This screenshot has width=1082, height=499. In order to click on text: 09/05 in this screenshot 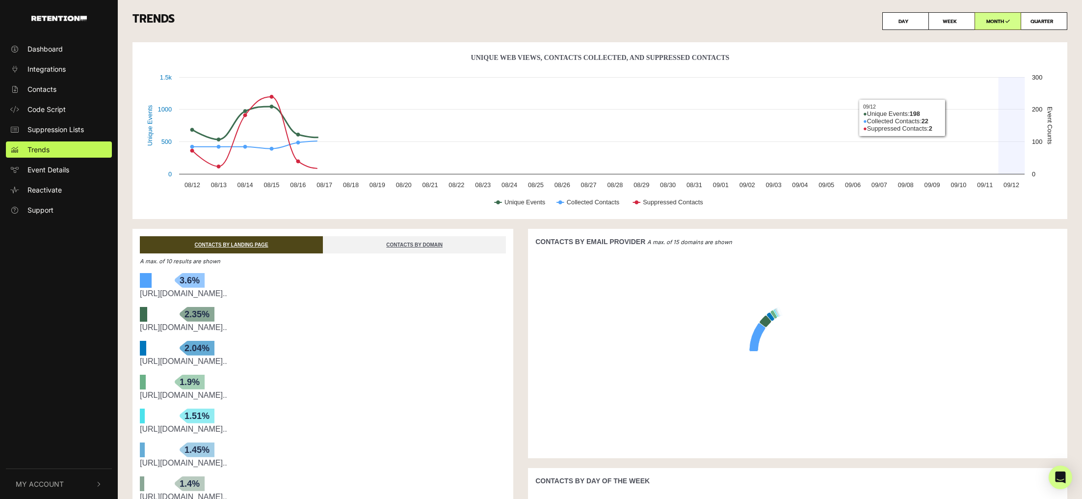, I will do `click(826, 185)`.